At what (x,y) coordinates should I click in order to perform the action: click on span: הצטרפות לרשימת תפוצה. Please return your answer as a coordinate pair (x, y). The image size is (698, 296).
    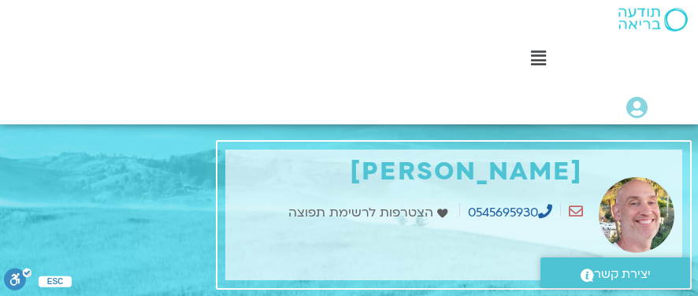
    Looking at the image, I should click on (362, 213).